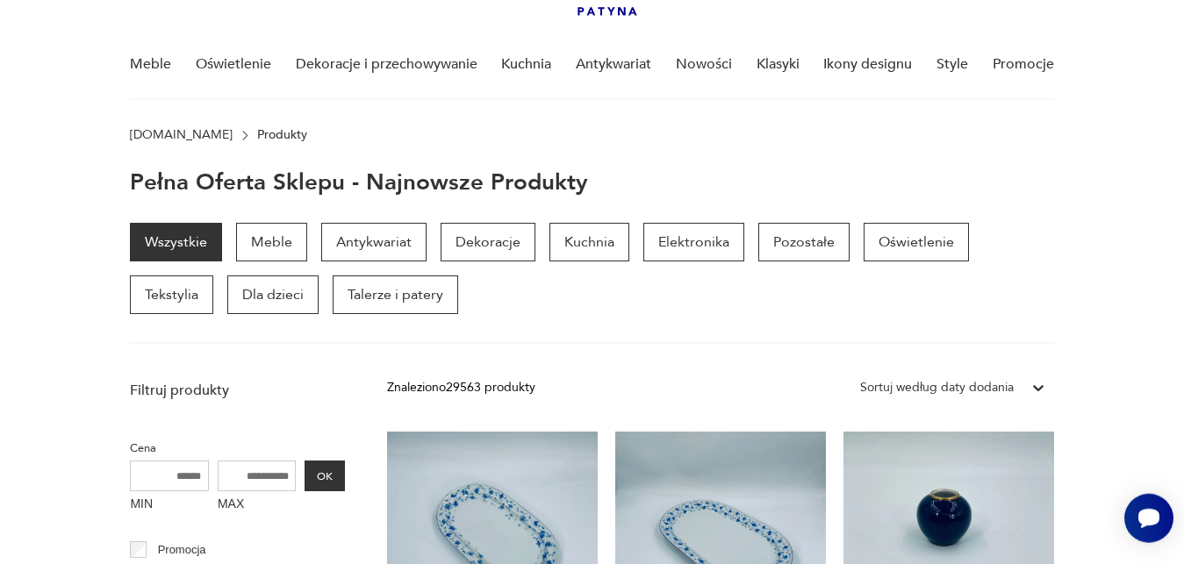 The height and width of the screenshot is (564, 1184). Describe the element at coordinates (169, 506) in the screenshot. I see `label: MIN` at that location.